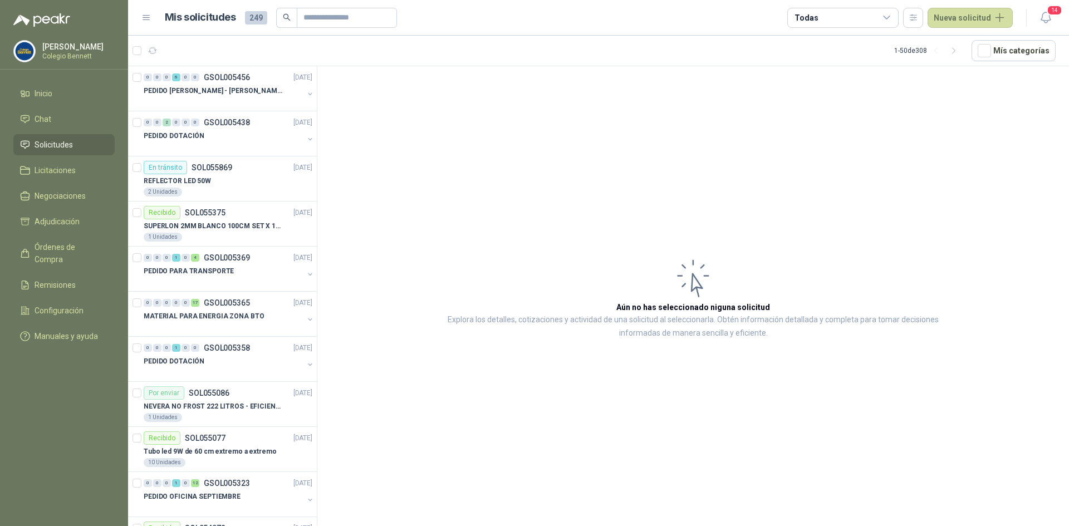 The image size is (1069, 526). Describe the element at coordinates (227, 348) in the screenshot. I see `p: GSOL005358` at that location.